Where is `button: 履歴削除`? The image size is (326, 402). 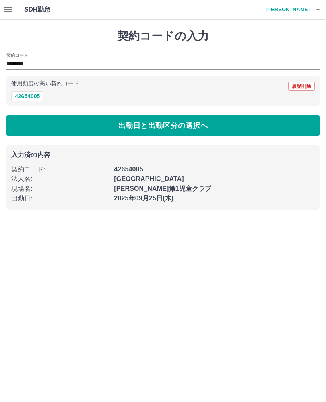 button: 履歴削除 is located at coordinates (302, 86).